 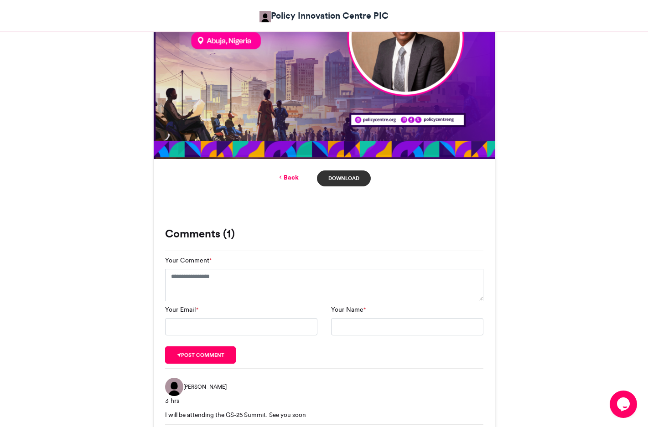 What do you see at coordinates (324, 401) in the screenshot?
I see `div: 3 hrs` at bounding box center [324, 401].